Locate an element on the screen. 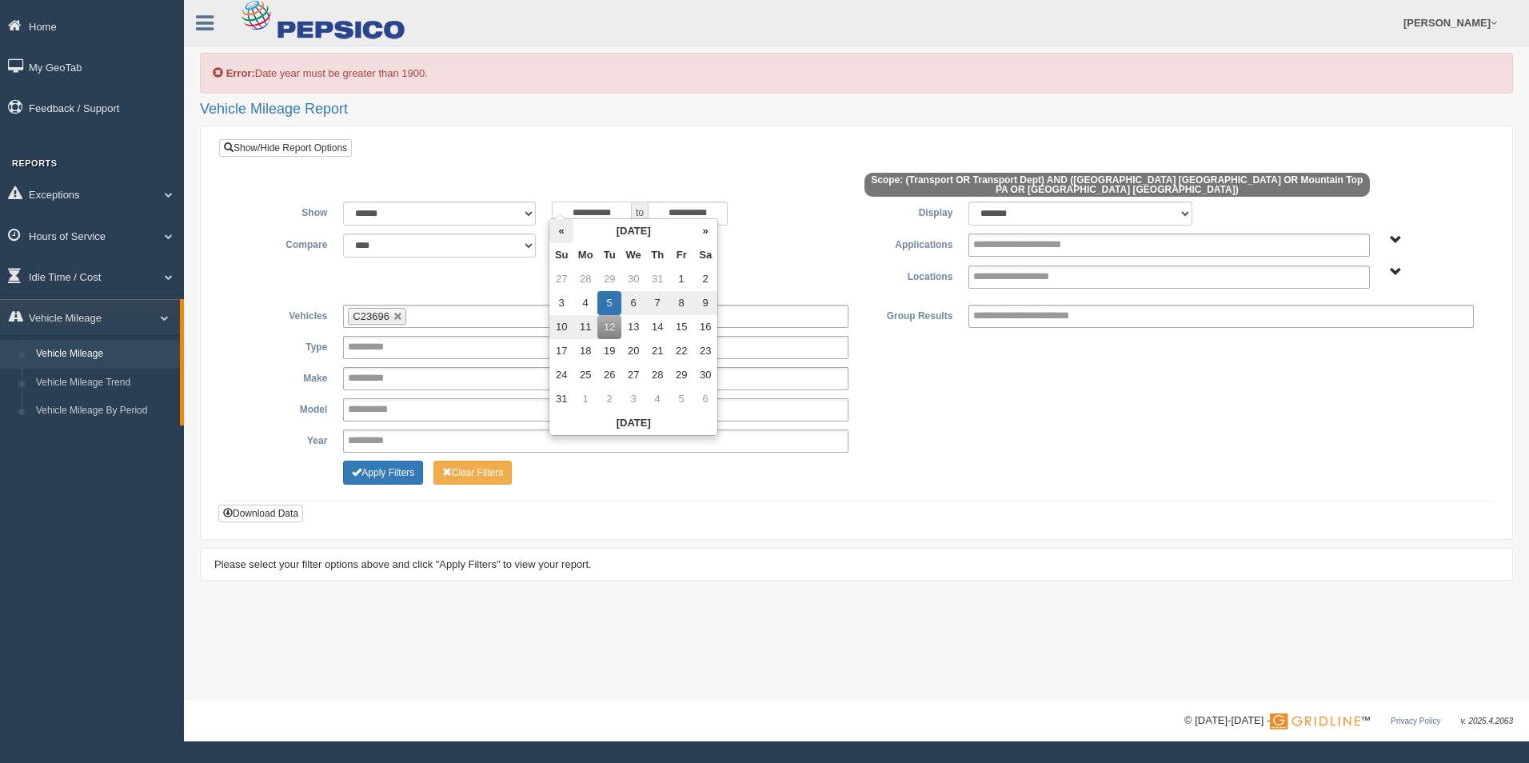 The width and height of the screenshot is (1529, 763). td: 10 is located at coordinates (562, 327).